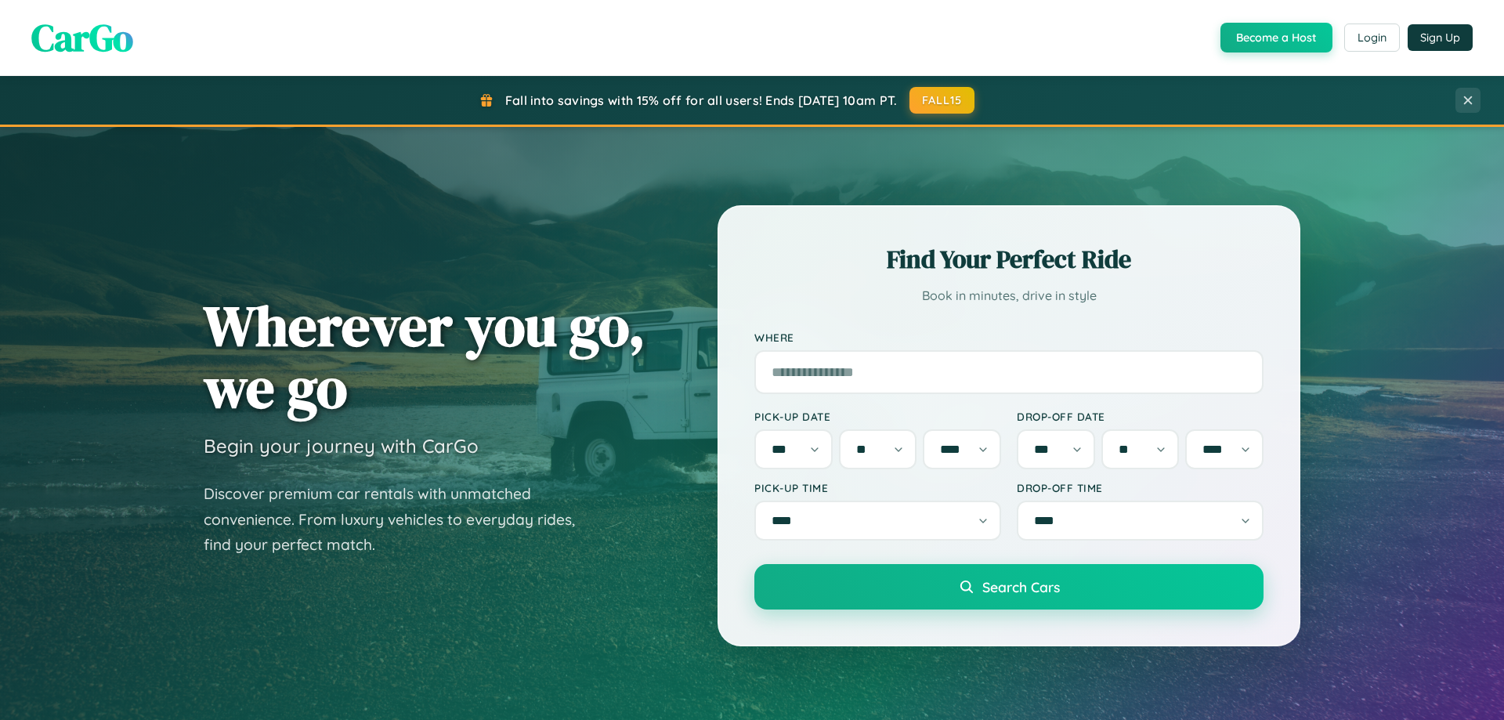  What do you see at coordinates (1140, 416) in the screenshot?
I see `label: Drop-off Date` at bounding box center [1140, 416].